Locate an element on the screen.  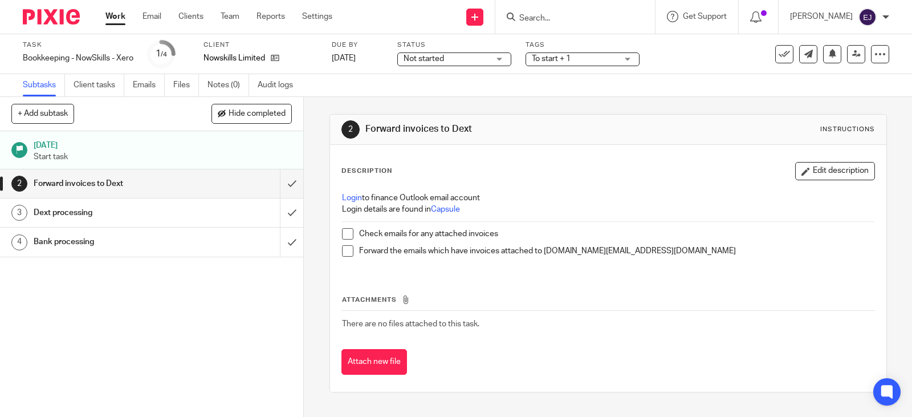
h1: Bank processing is located at coordinates (112, 242).